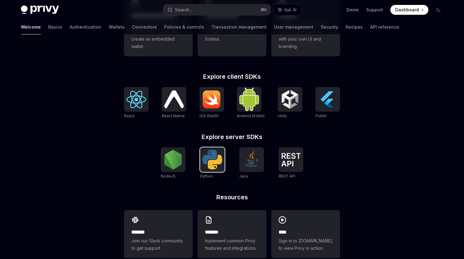 The height and width of the screenshot is (259, 464). I want to click on a: Authentication, so click(85, 27).